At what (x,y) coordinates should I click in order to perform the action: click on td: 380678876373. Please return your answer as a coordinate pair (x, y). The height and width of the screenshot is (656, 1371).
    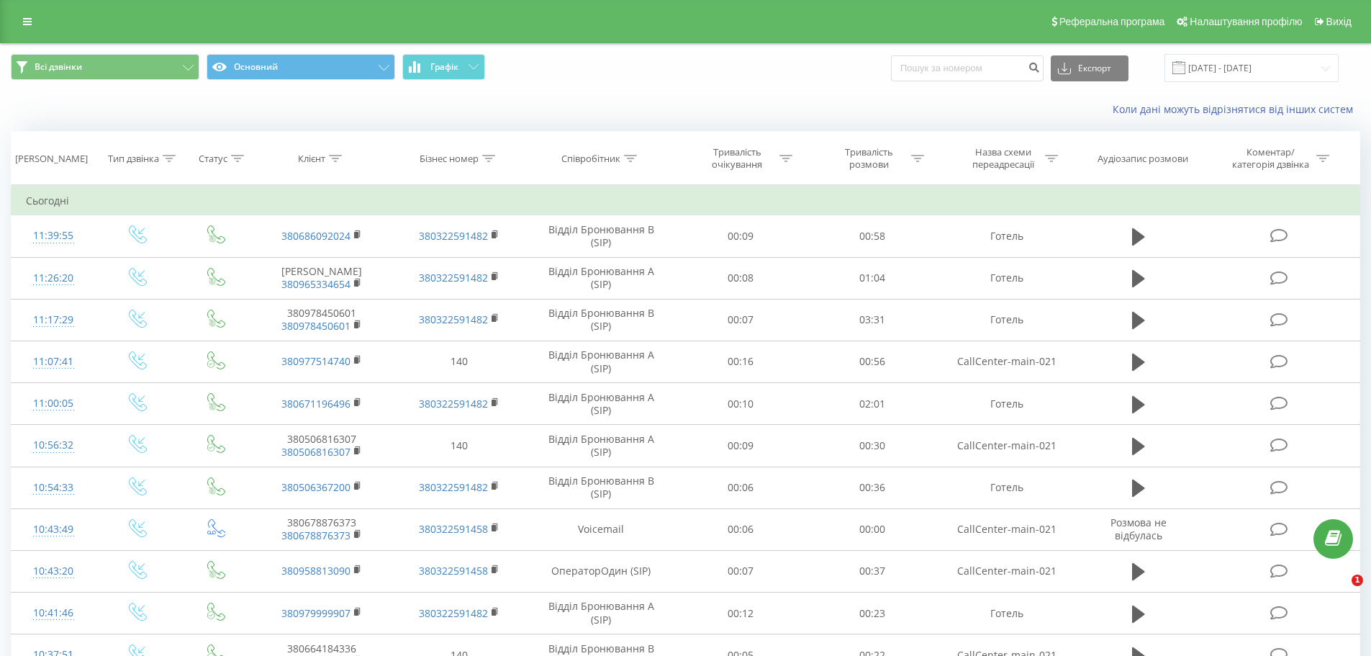
    Looking at the image, I should click on (322, 529).